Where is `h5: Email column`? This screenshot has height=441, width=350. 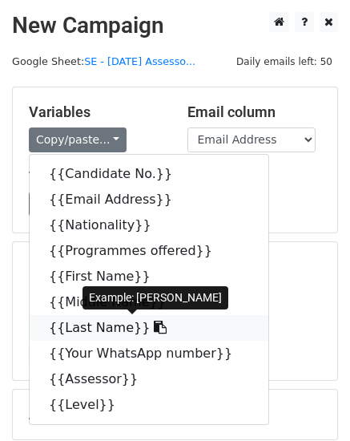 h5: Email column is located at coordinates (255, 112).